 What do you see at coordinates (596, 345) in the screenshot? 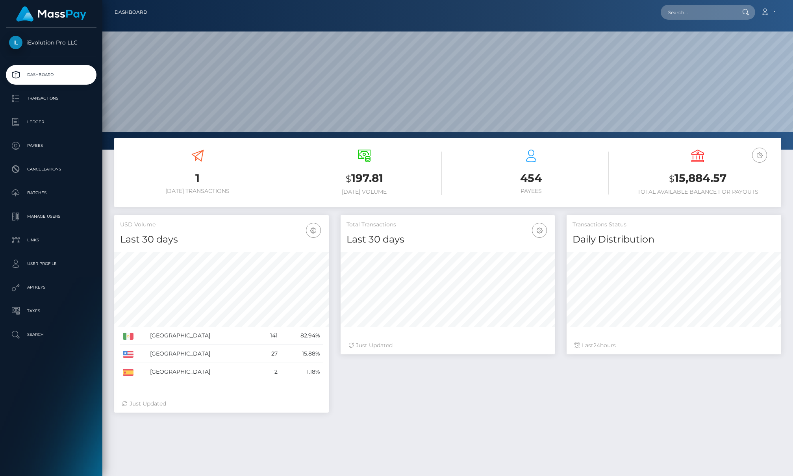
I see `span: 24` at bounding box center [596, 345].